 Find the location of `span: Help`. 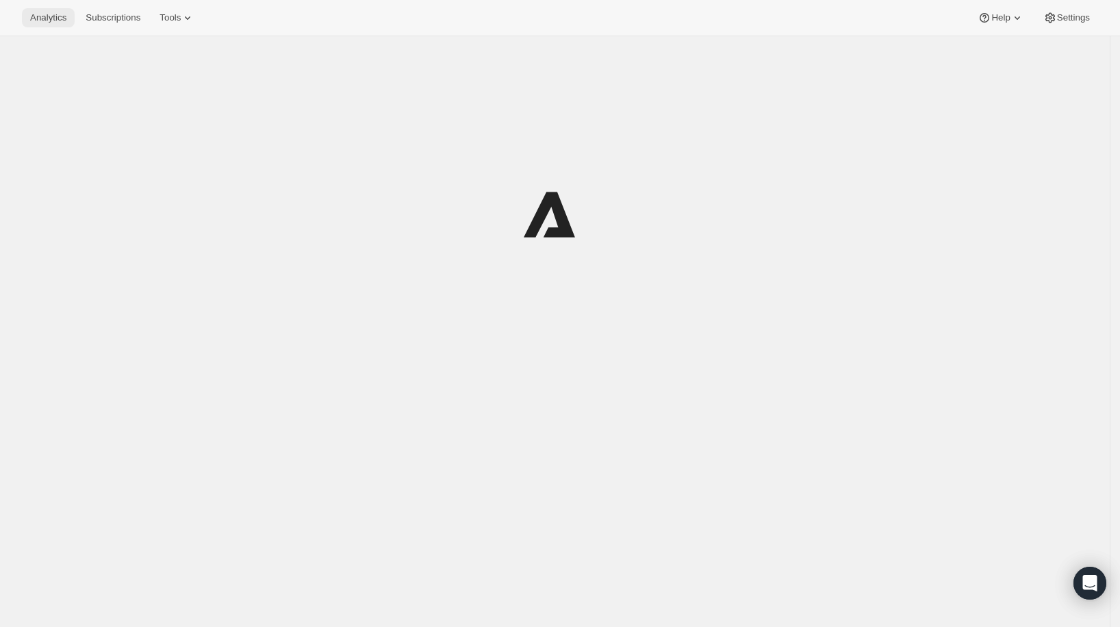

span: Help is located at coordinates (1000, 18).